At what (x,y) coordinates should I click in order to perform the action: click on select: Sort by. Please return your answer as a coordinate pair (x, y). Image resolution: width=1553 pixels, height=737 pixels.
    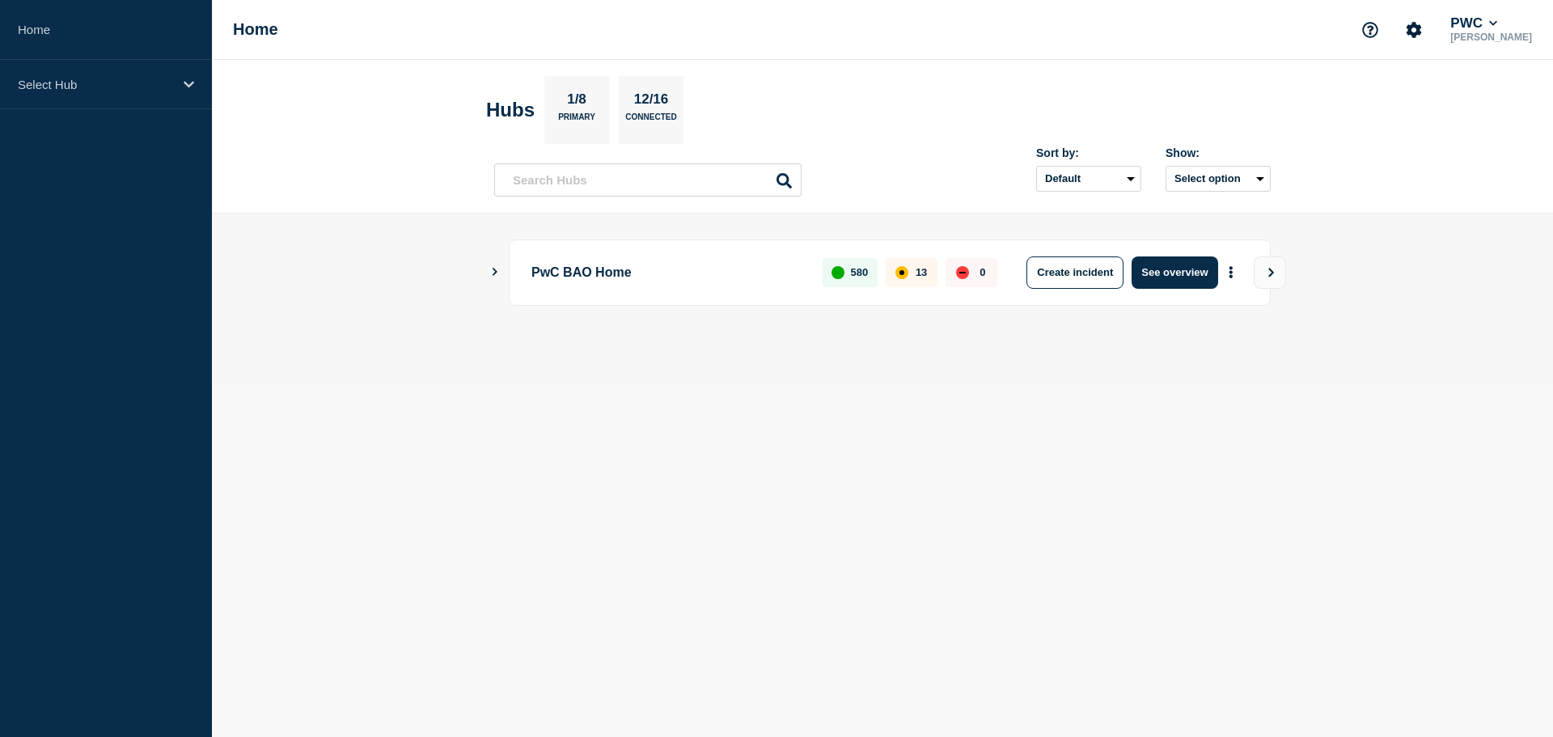
    Looking at the image, I should click on (1089, 179).